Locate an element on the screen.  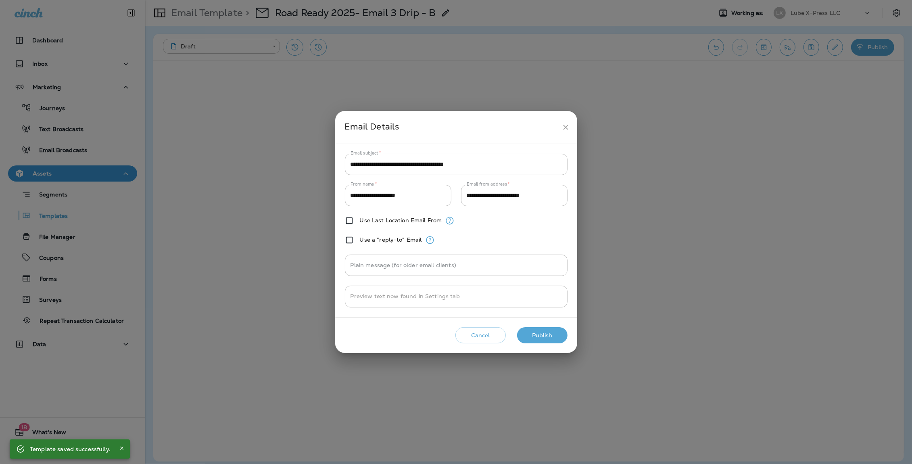
label: Email subject is located at coordinates (366, 153).